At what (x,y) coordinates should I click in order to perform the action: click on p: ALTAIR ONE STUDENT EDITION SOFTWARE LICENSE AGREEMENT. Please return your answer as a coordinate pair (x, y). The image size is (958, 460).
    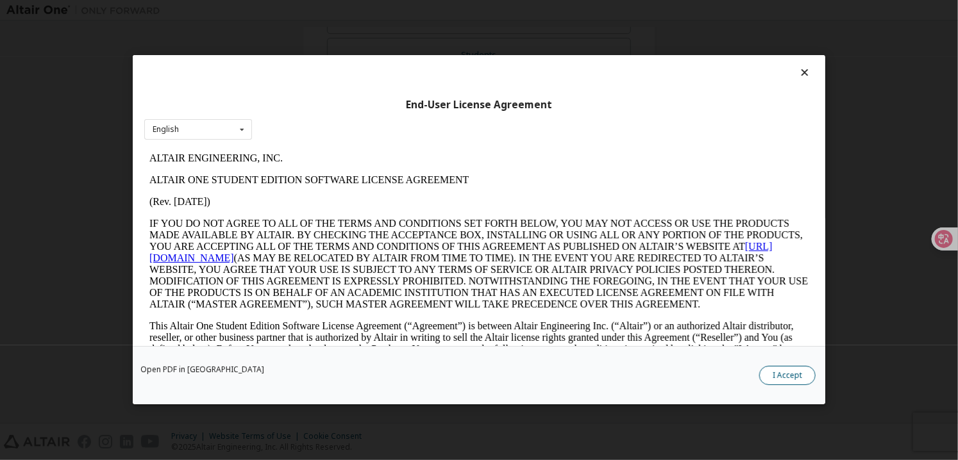
    Looking at the image, I should click on (335, 33).